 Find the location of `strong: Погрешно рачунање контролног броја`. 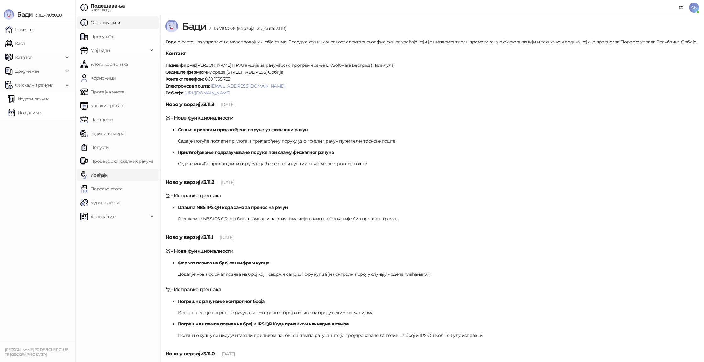

strong: Погрешно рачунање контролног броја is located at coordinates (221, 301).